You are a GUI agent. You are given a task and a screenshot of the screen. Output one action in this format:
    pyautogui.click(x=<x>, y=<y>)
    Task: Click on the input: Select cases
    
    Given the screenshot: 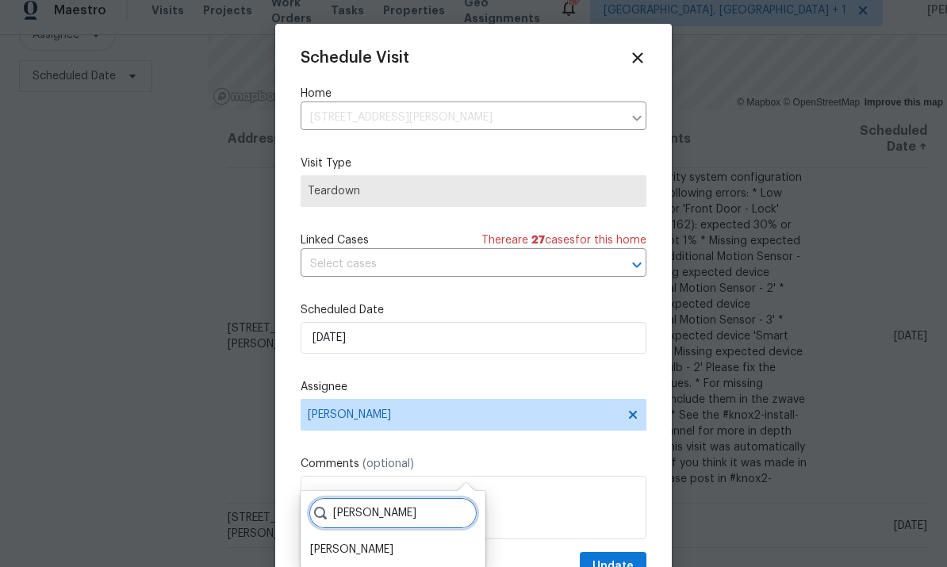 What is the action you would take?
    pyautogui.click(x=451, y=264)
    